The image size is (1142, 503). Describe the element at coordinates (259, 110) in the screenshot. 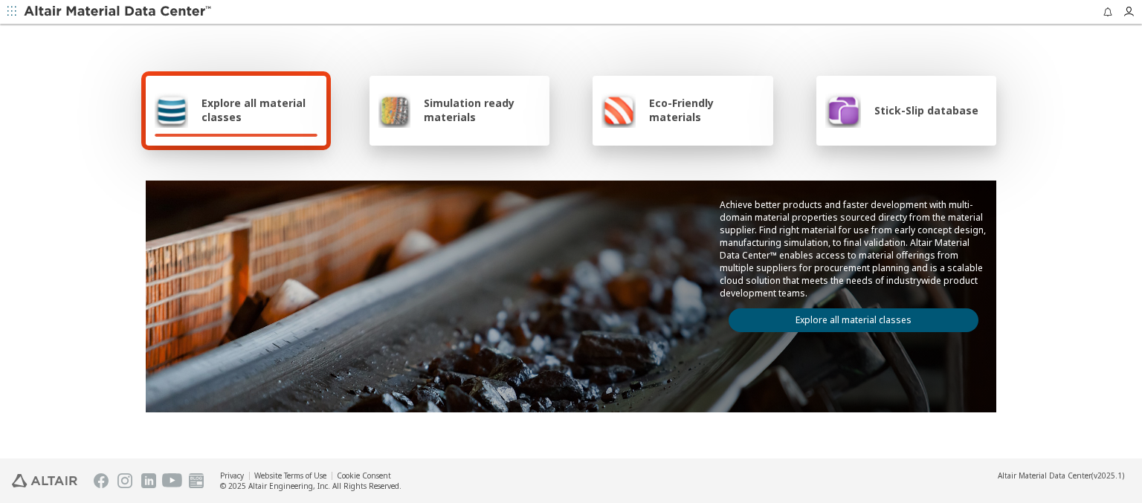

I see `span: Explore all material classes` at that location.